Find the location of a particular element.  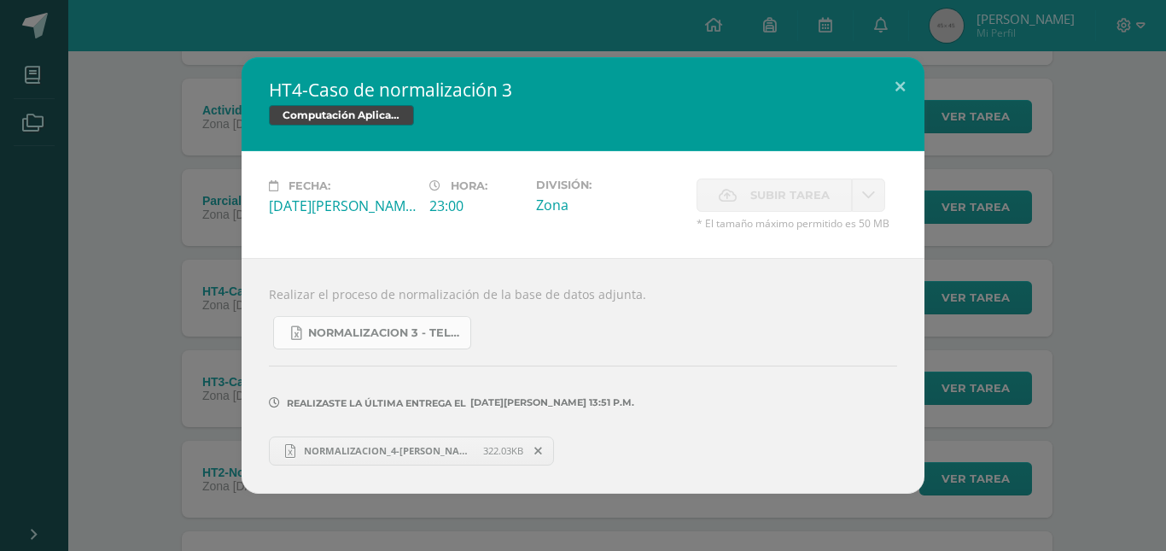

div: 23:00 is located at coordinates (476, 206).